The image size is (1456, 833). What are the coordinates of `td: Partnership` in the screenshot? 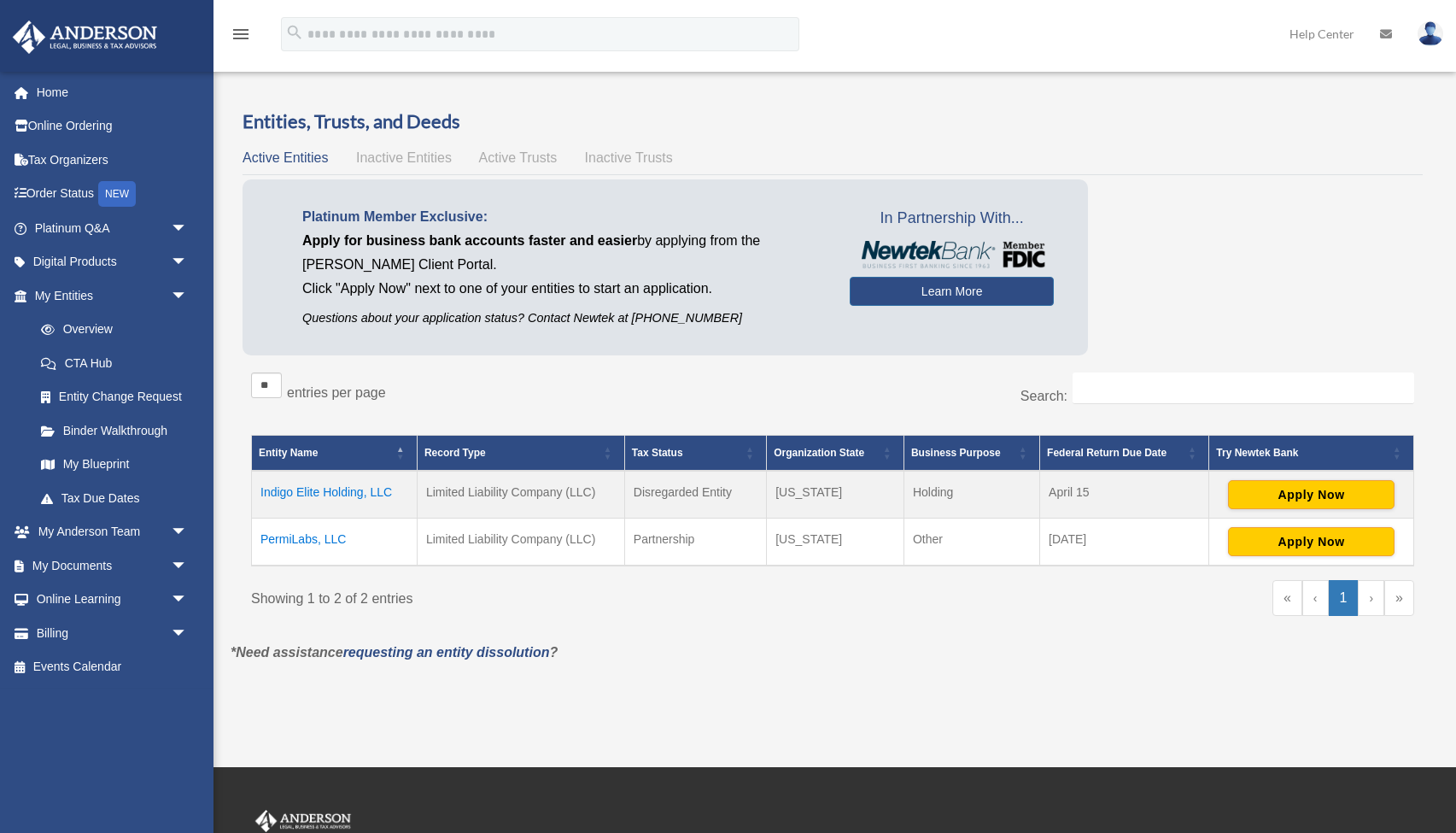 It's located at (696, 542).